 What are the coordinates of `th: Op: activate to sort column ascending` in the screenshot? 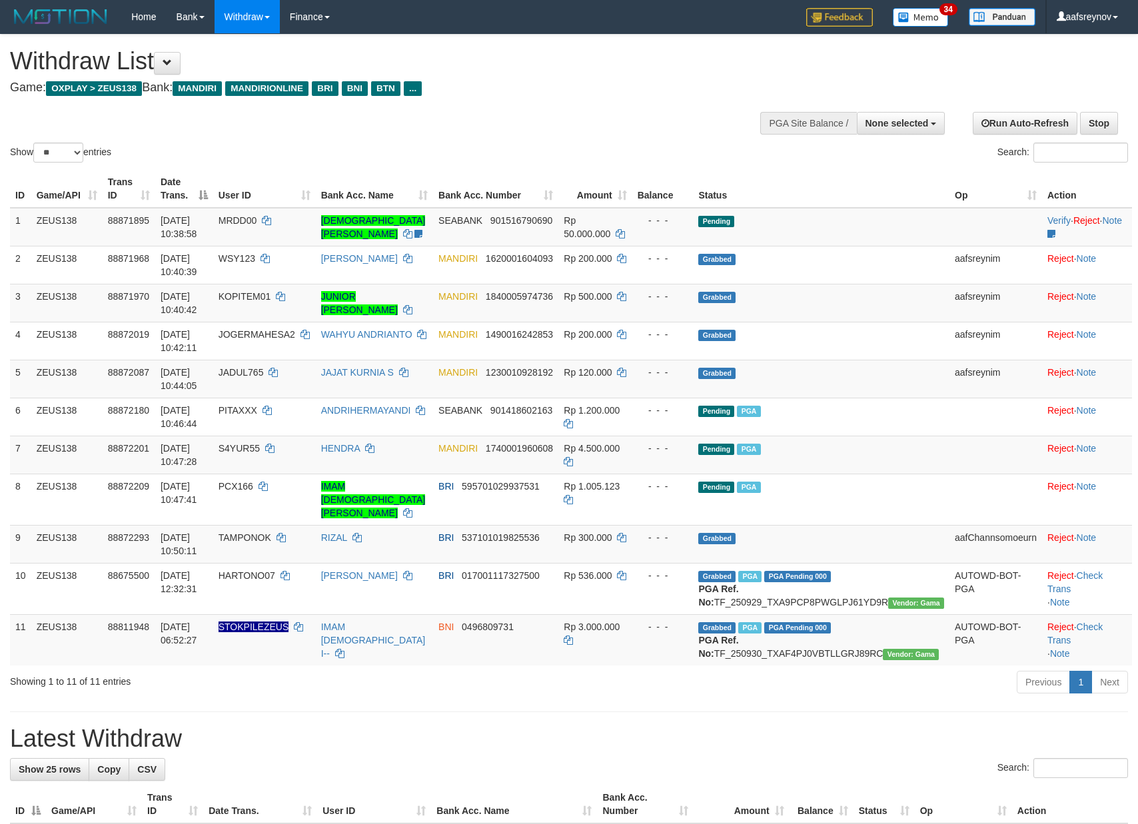 It's located at (995, 188).